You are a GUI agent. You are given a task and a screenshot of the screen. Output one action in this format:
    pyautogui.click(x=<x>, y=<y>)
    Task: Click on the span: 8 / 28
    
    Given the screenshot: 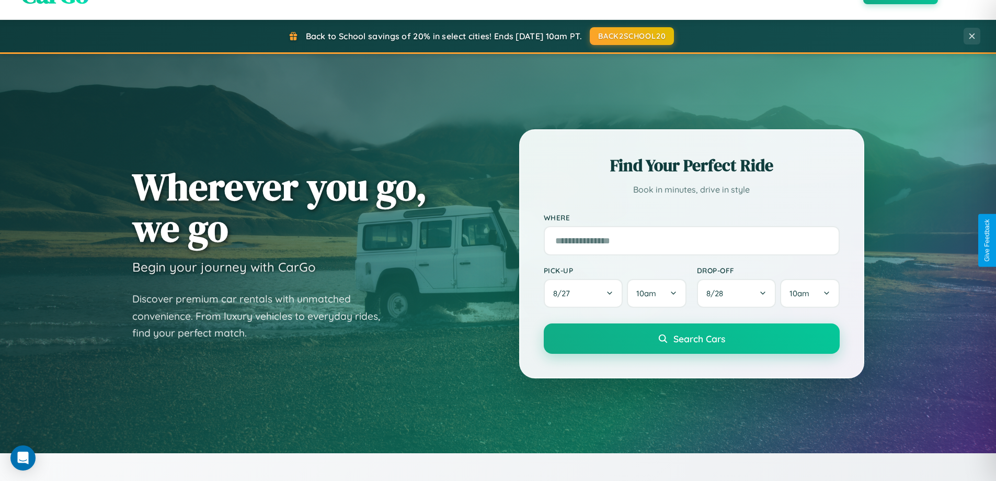 What is the action you would take?
    pyautogui.click(x=717, y=293)
    